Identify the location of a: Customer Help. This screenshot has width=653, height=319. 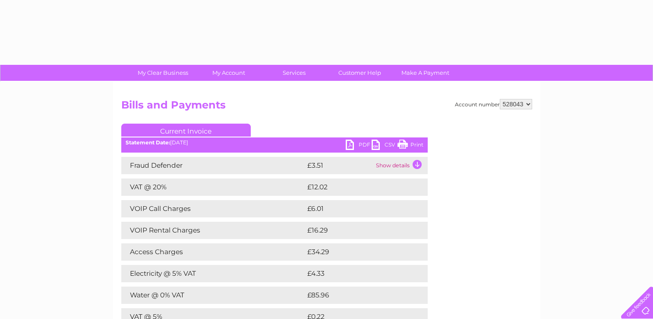
(360, 73).